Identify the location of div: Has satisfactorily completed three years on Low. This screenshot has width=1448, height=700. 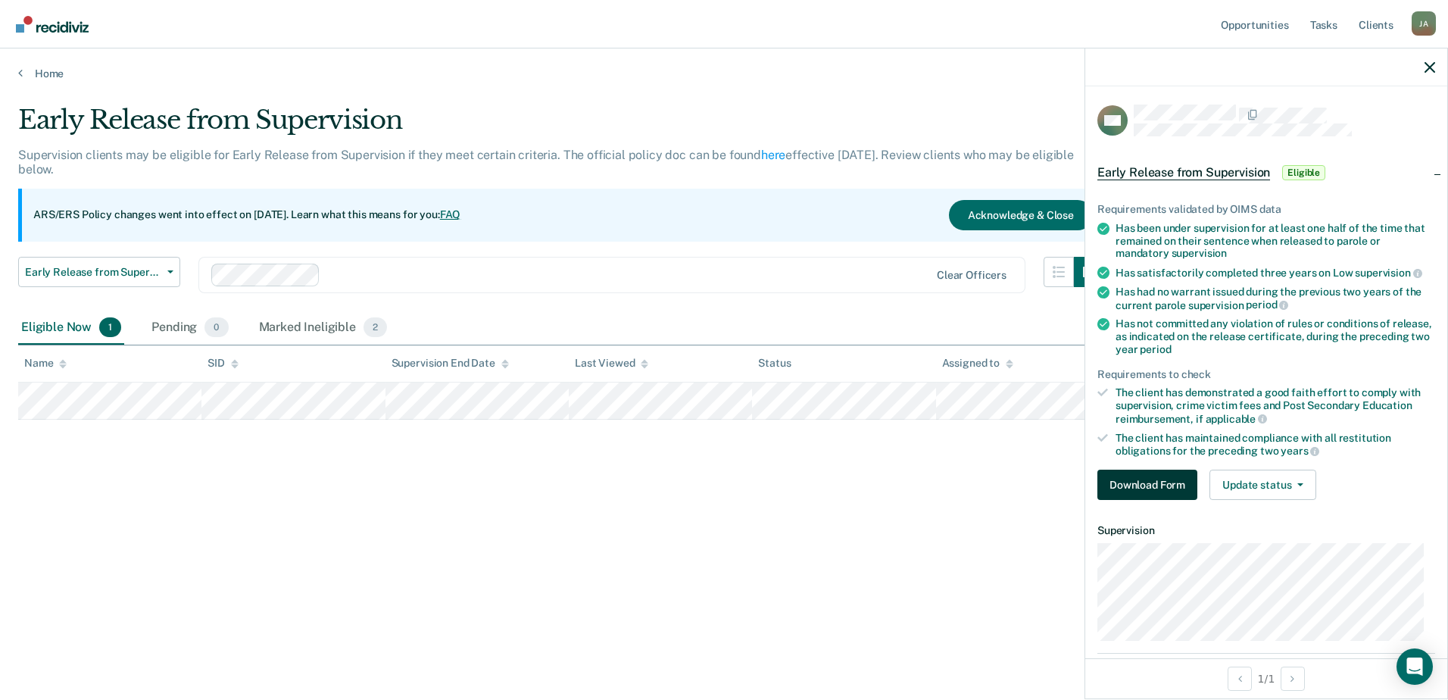
(1275, 273).